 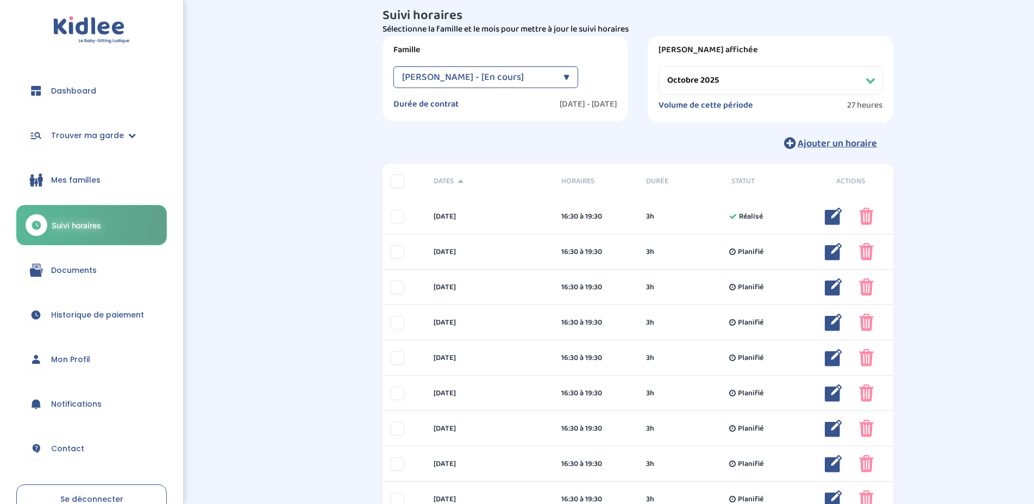 I want to click on span: Historique de paiement, so click(x=97, y=315).